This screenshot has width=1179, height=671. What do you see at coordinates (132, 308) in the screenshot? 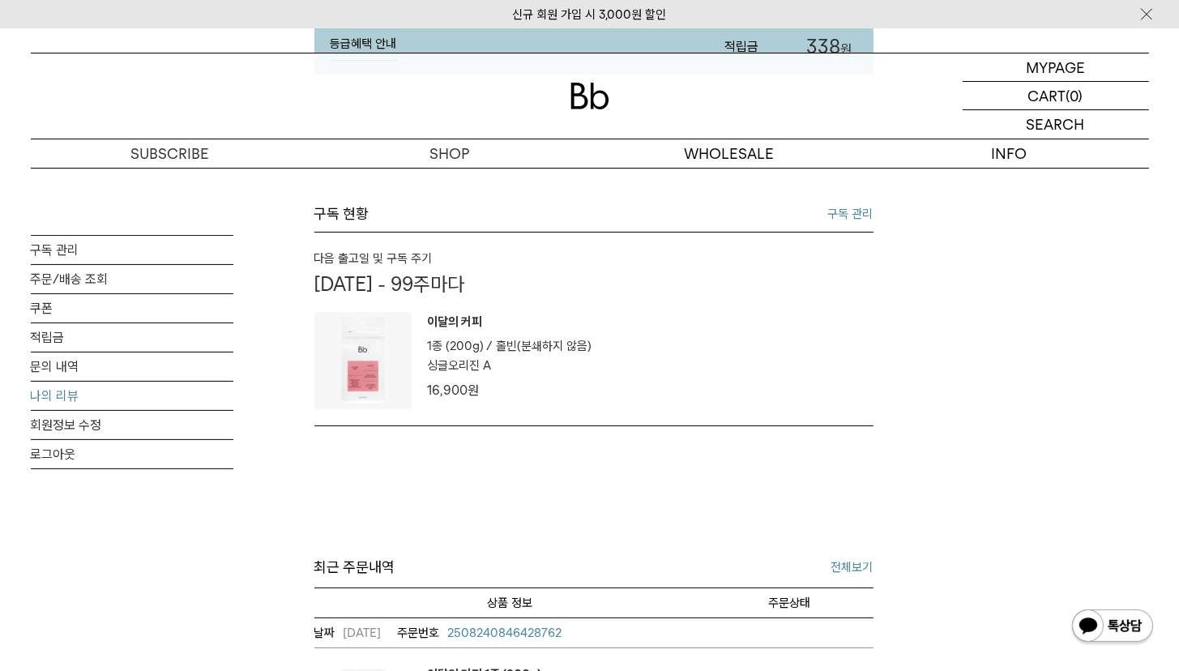
I see `a: 쿠폰` at bounding box center [132, 308].